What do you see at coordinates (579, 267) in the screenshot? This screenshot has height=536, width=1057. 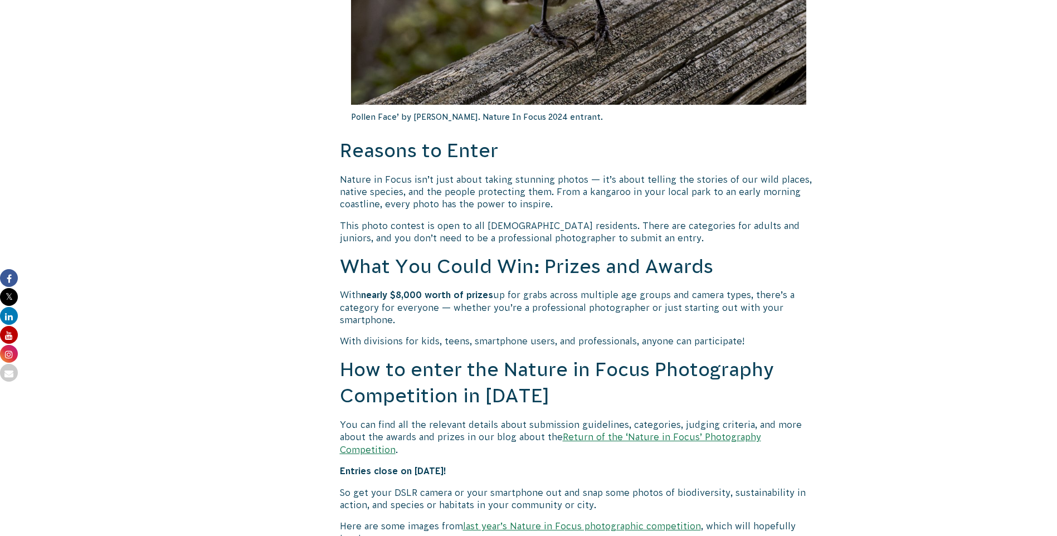 I see `h2: What You Could Win: Prizes and Awards` at bounding box center [579, 267].